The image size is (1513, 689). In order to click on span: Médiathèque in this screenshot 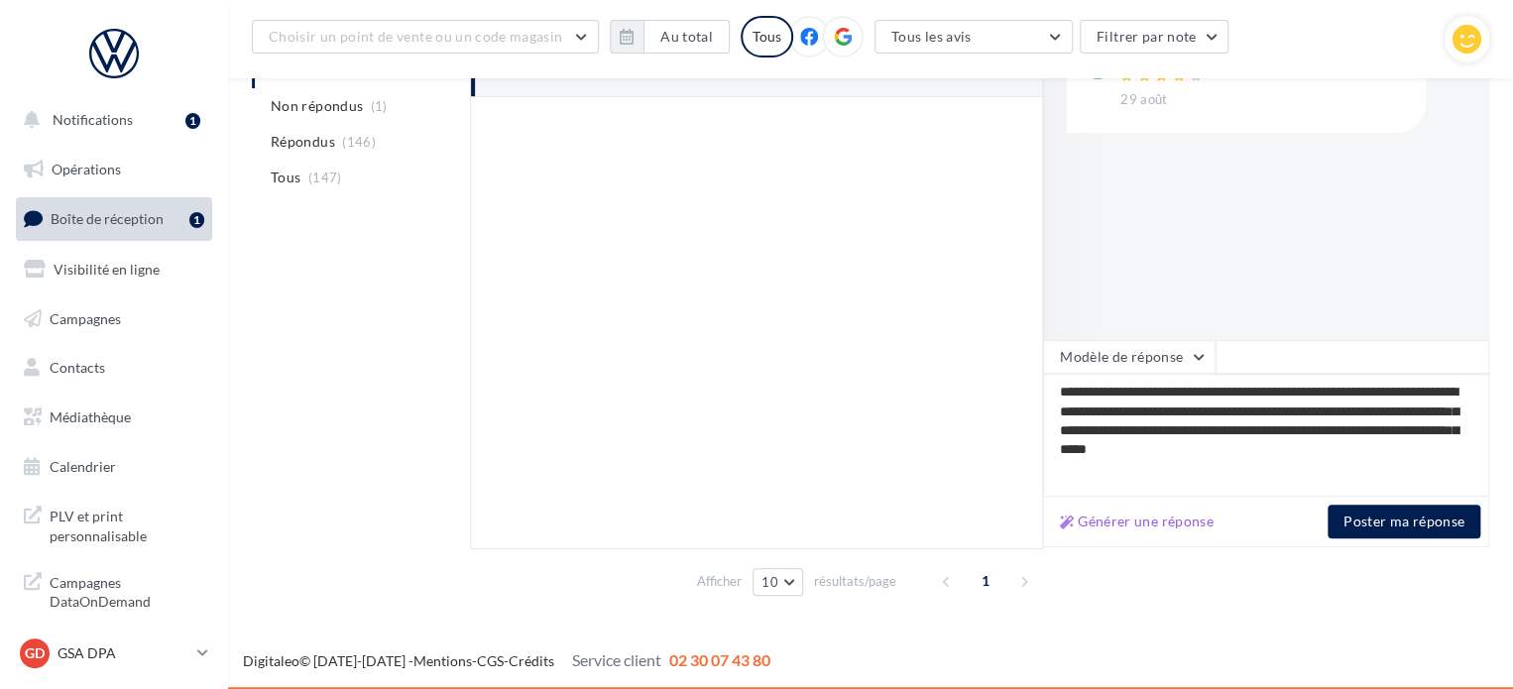, I will do `click(90, 416)`.